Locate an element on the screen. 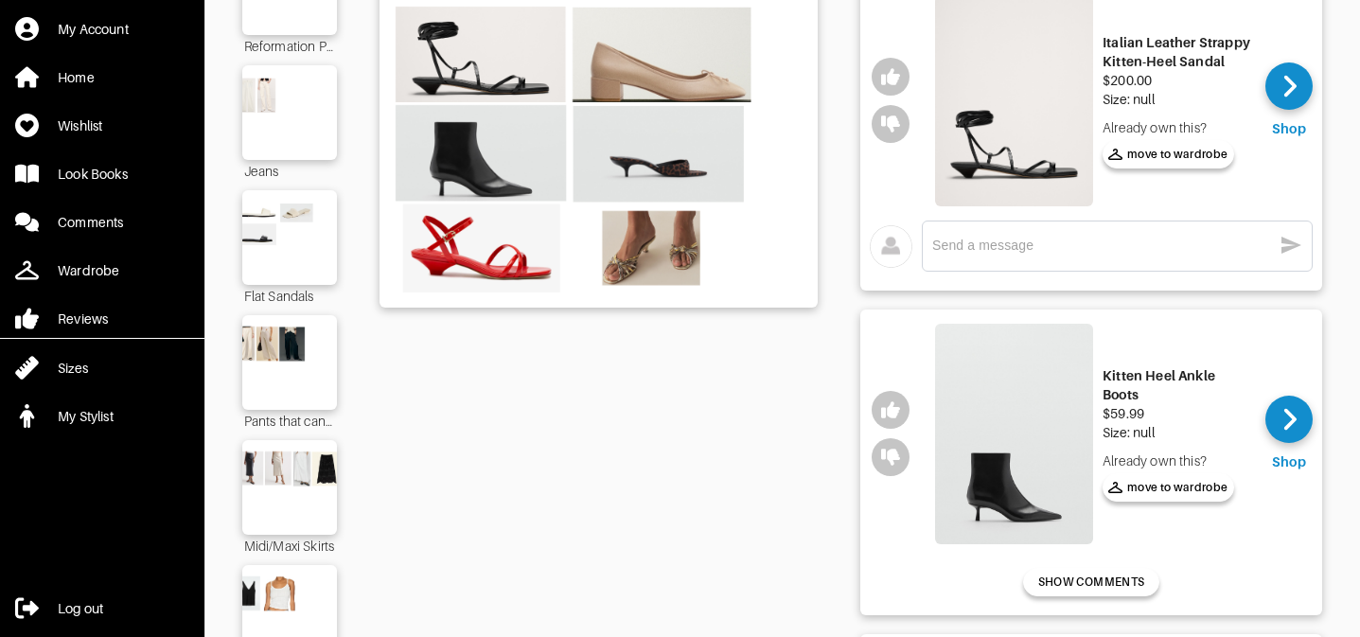 This screenshot has width=1360, height=637. img: Outfit Flat Sandals is located at coordinates (290, 238).